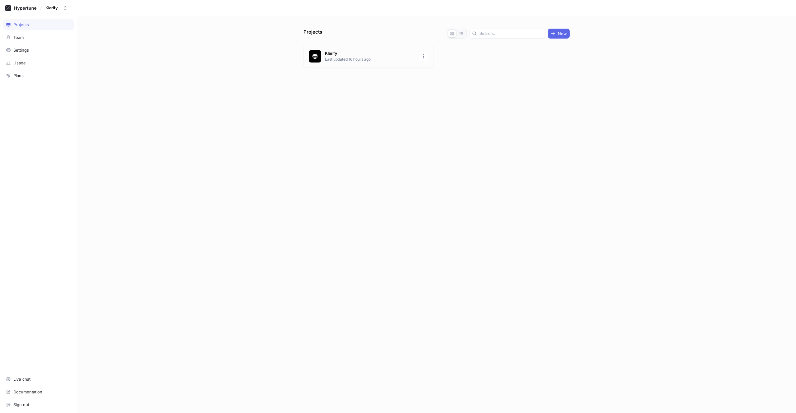  What do you see at coordinates (22, 379) in the screenshot?
I see `div: Live chat` at bounding box center [22, 379].